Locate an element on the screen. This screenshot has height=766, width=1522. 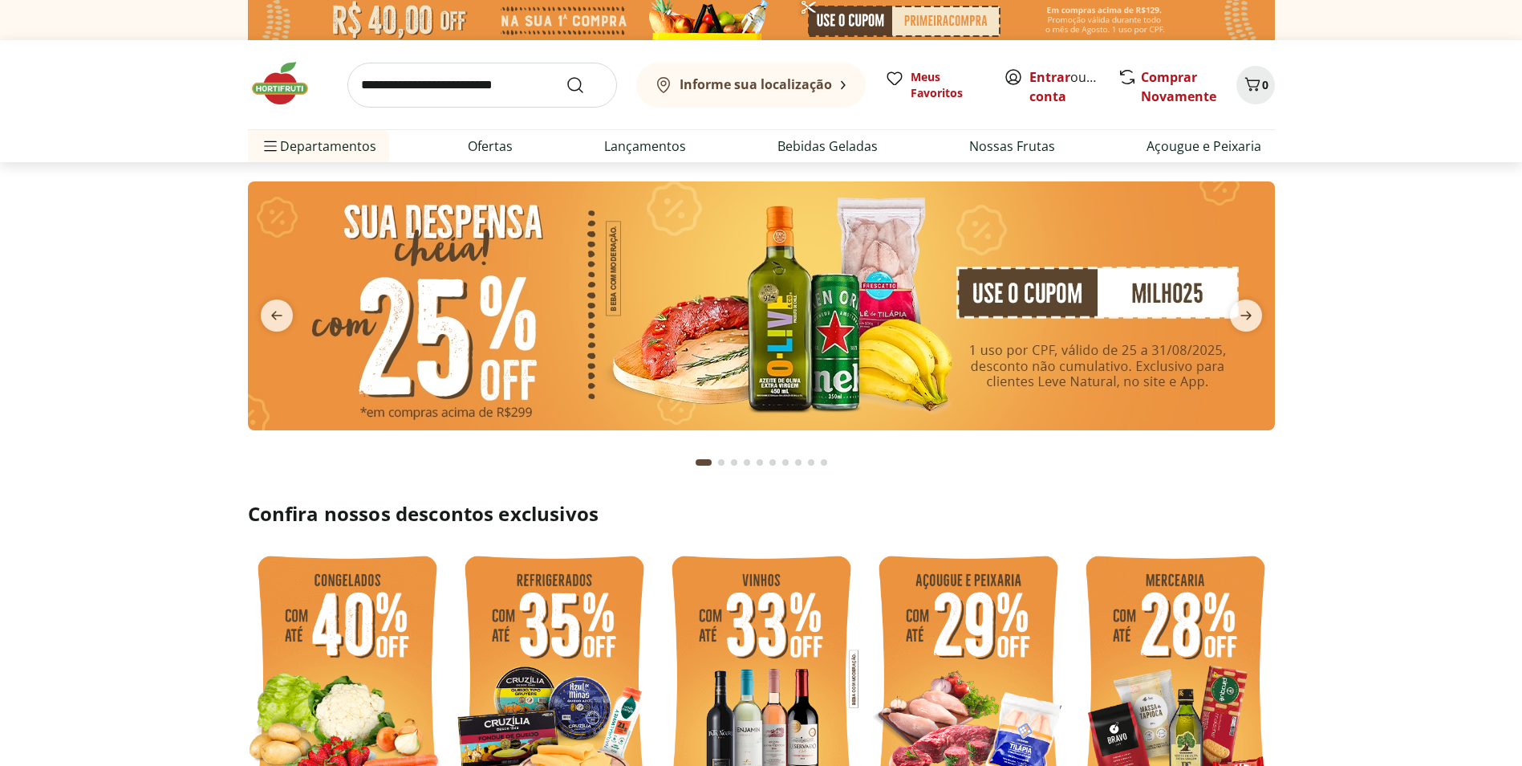
img: Hortifruti is located at coordinates (288, 83).